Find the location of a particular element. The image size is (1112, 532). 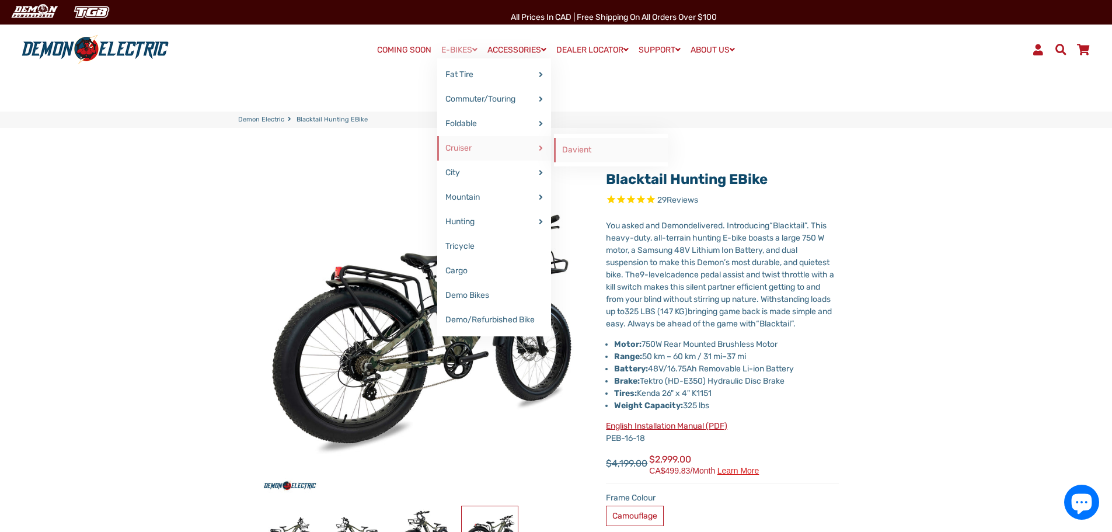

a: Tricycle is located at coordinates (494, 246).